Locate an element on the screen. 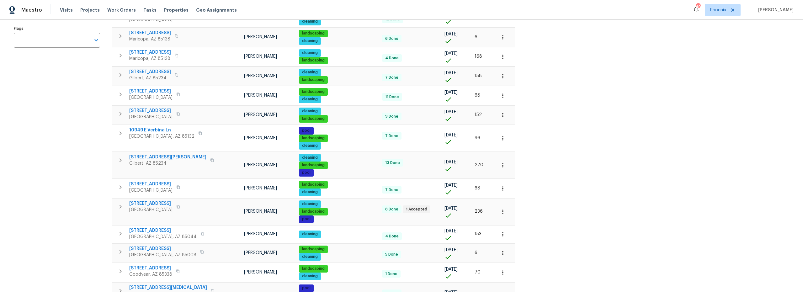 This screenshot has height=292, width=803. span: 6 Done is located at coordinates (392, 39).